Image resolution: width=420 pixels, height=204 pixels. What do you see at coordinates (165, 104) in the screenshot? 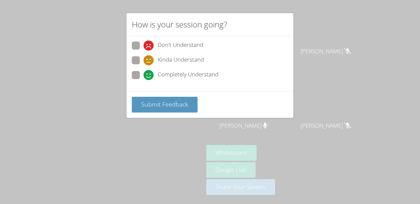
I see `span: Submit Feedback` at bounding box center [165, 104].